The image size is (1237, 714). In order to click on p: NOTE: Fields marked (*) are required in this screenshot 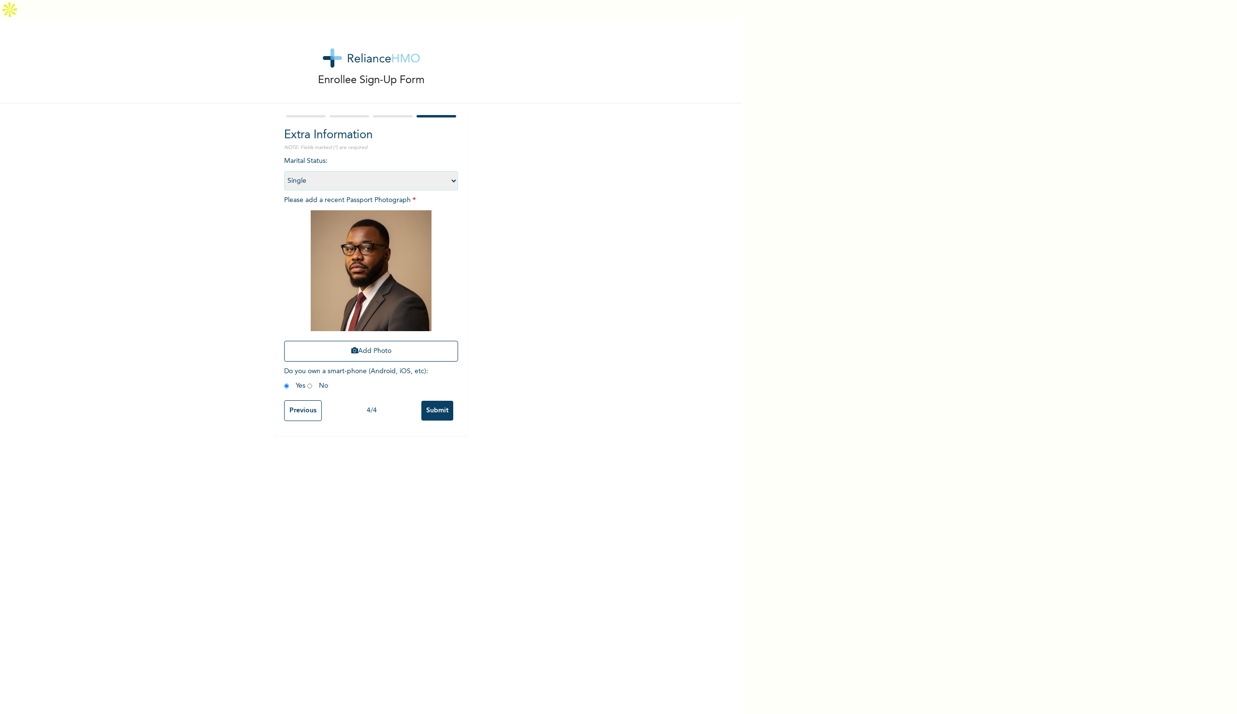, I will do `click(371, 147)`.